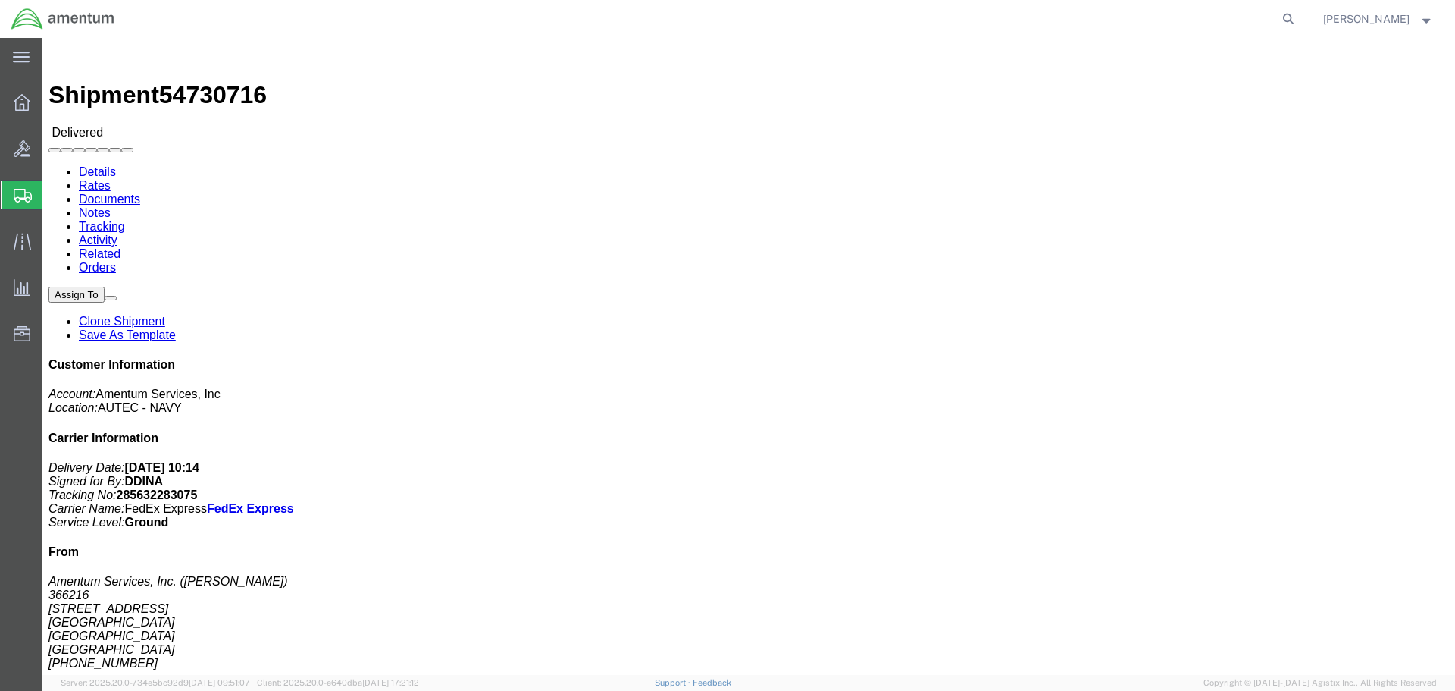 This screenshot has height=691, width=1455. Describe the element at coordinates (674, 682) in the screenshot. I see `a: Support` at that location.